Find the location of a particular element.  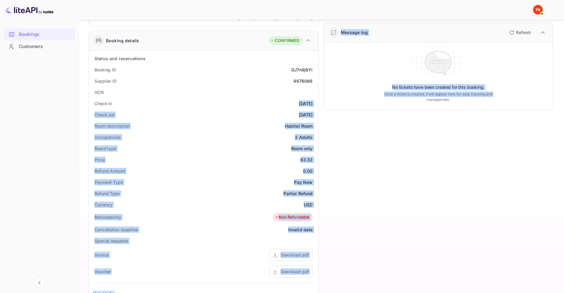

div: Message log is located at coordinates (354, 32).